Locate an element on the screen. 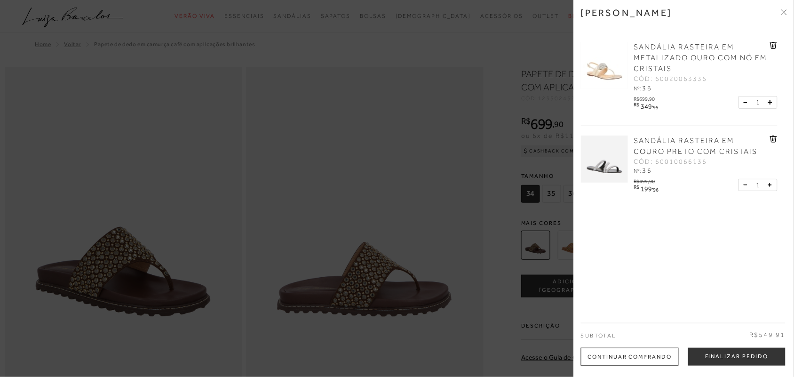 The image size is (794, 377). span: CÓD: 60020063336 is located at coordinates (671, 79).